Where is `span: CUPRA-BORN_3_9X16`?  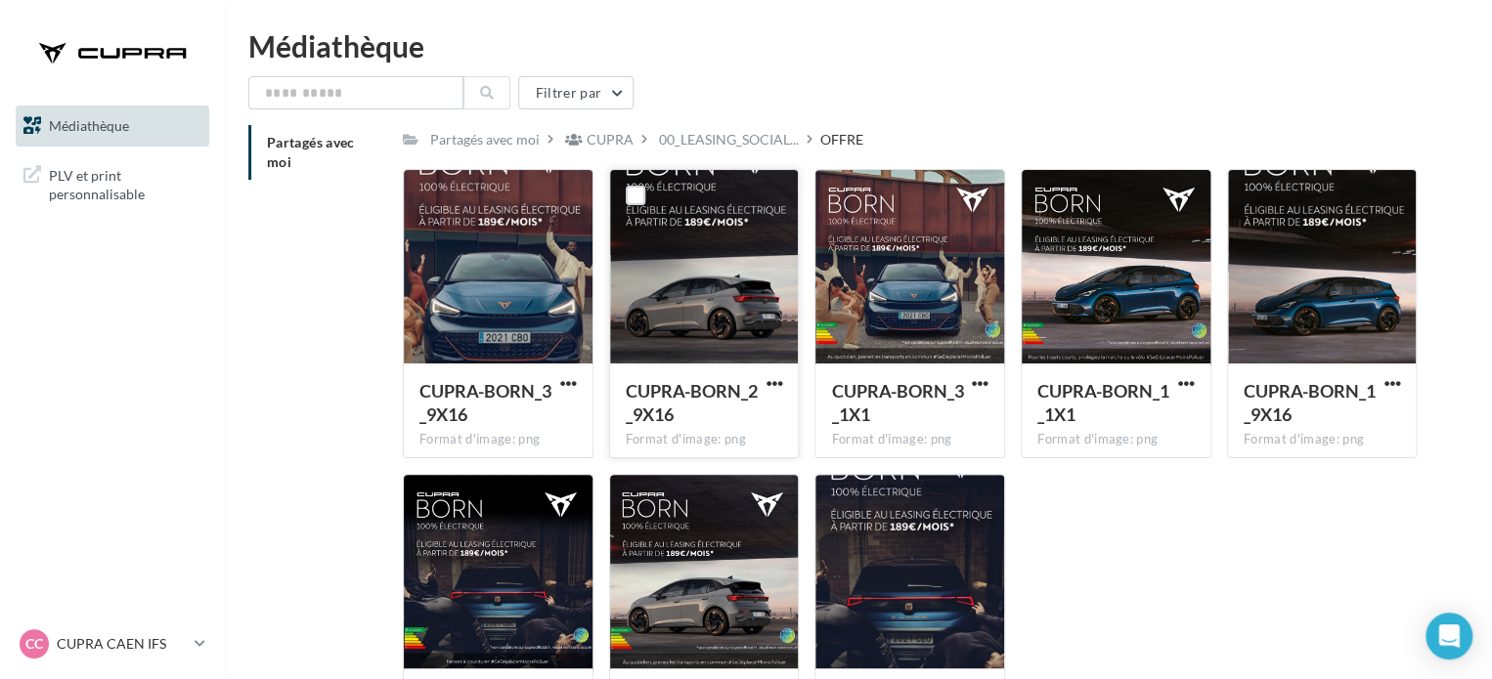
span: CUPRA-BORN_3_9X16 is located at coordinates (485, 403).